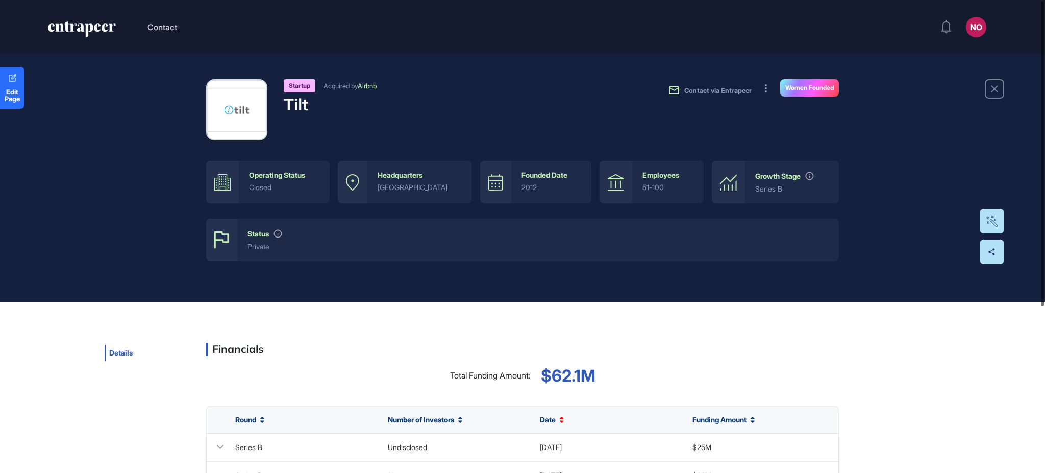 The width and height of the screenshot is (1045, 473). What do you see at coordinates (121, 353) in the screenshot?
I see `button: Details` at bounding box center [121, 353].